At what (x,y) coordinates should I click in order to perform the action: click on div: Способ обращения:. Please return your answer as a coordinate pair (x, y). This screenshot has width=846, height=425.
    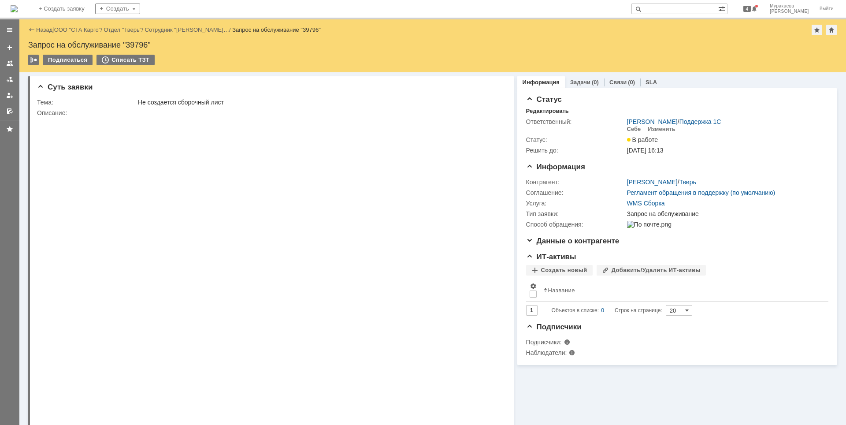
    Looking at the image, I should click on (576, 224).